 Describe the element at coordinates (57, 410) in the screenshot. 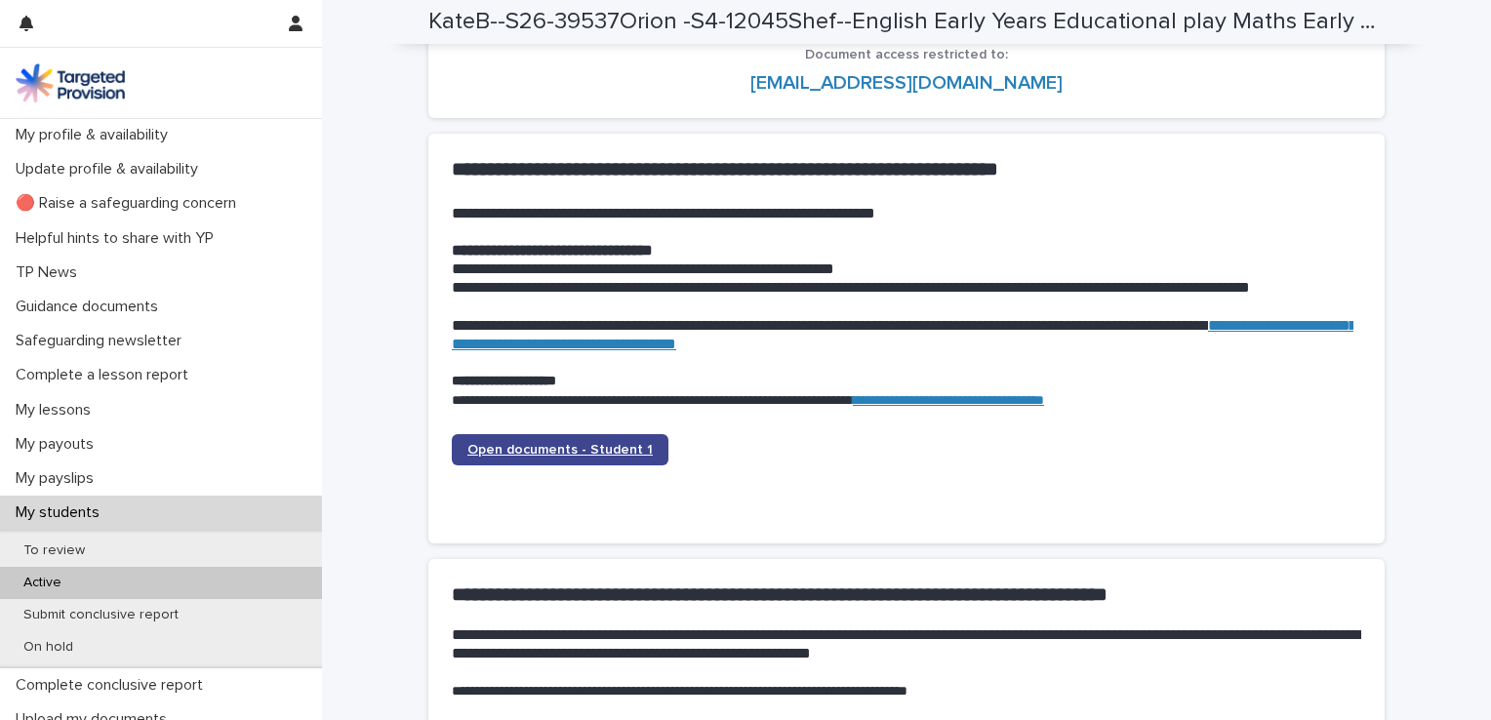

I see `p: My lessons` at that location.